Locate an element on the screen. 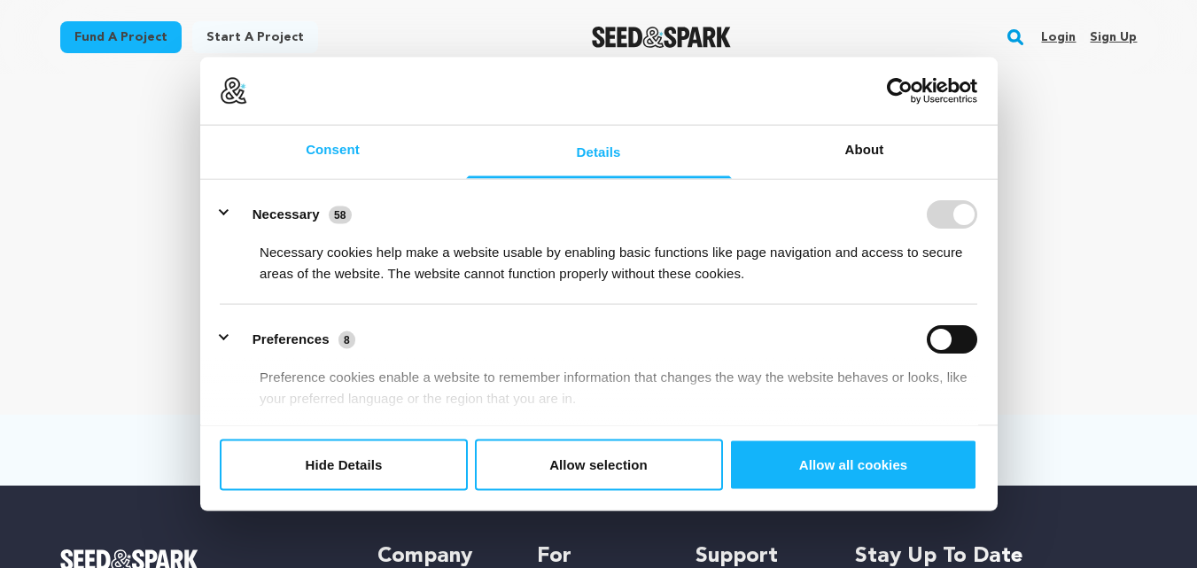  span: 8 is located at coordinates (346, 339).